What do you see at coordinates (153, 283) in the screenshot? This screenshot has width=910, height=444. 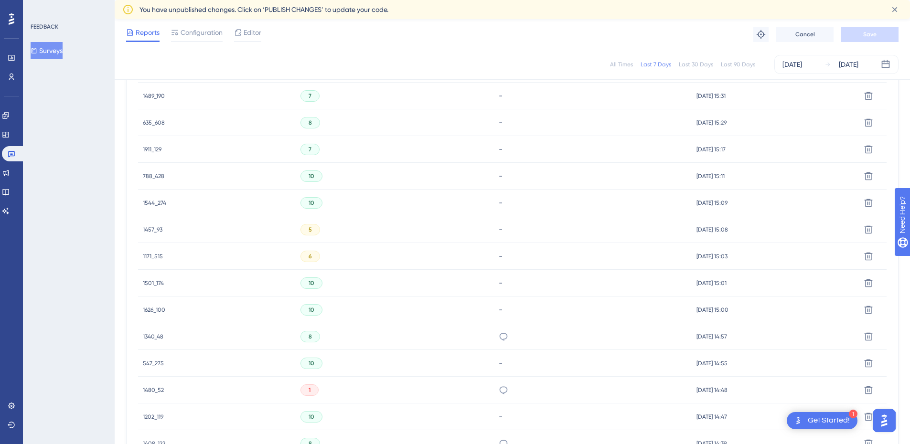 I see `span: 1501_174` at bounding box center [153, 283].